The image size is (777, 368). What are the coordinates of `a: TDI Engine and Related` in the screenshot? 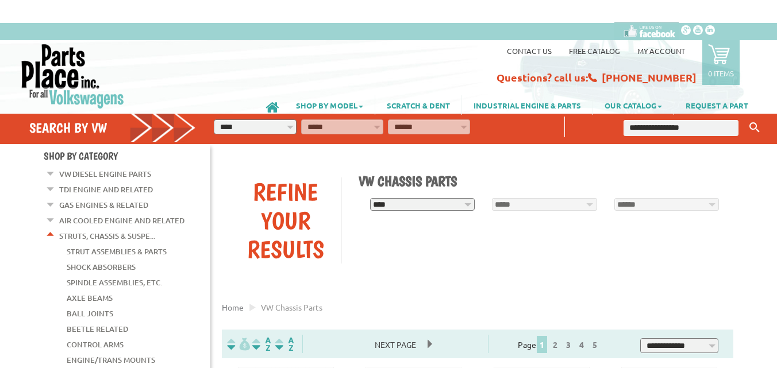 It's located at (106, 190).